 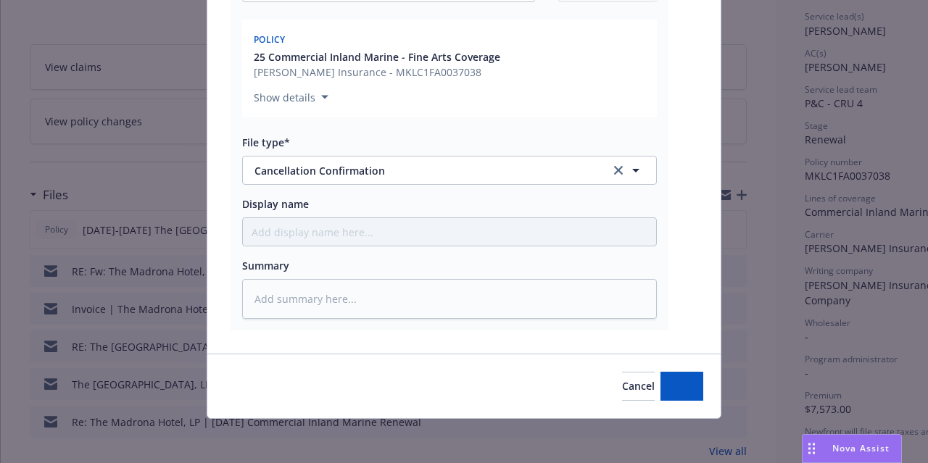 What do you see at coordinates (682, 386) in the screenshot?
I see `span: Add files` at bounding box center [682, 386].